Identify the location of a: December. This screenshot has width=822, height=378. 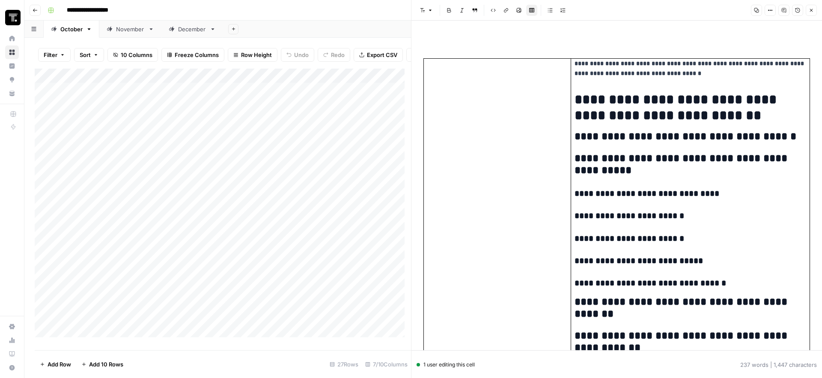
(192, 29).